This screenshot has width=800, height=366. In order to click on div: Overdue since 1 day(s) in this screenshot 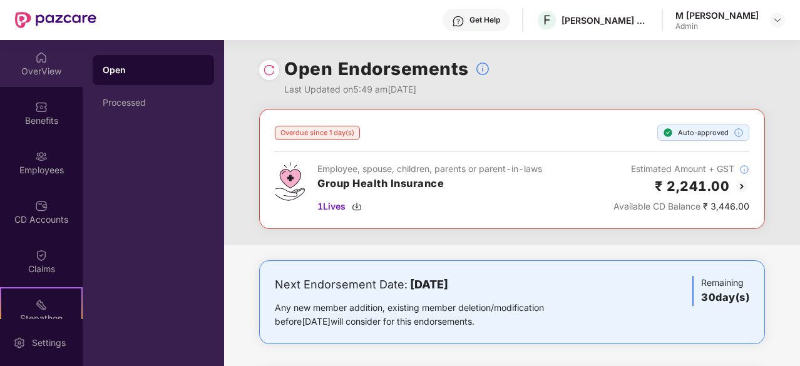, I will do `click(317, 133)`.